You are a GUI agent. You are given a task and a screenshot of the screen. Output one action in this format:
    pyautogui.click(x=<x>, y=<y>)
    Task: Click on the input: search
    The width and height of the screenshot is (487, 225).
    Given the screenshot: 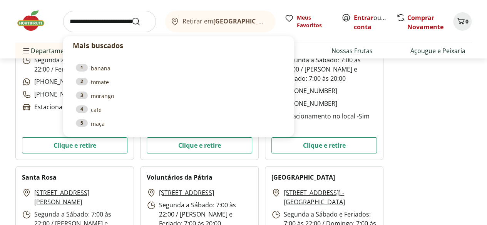 What is the action you would take?
    pyautogui.click(x=109, y=22)
    